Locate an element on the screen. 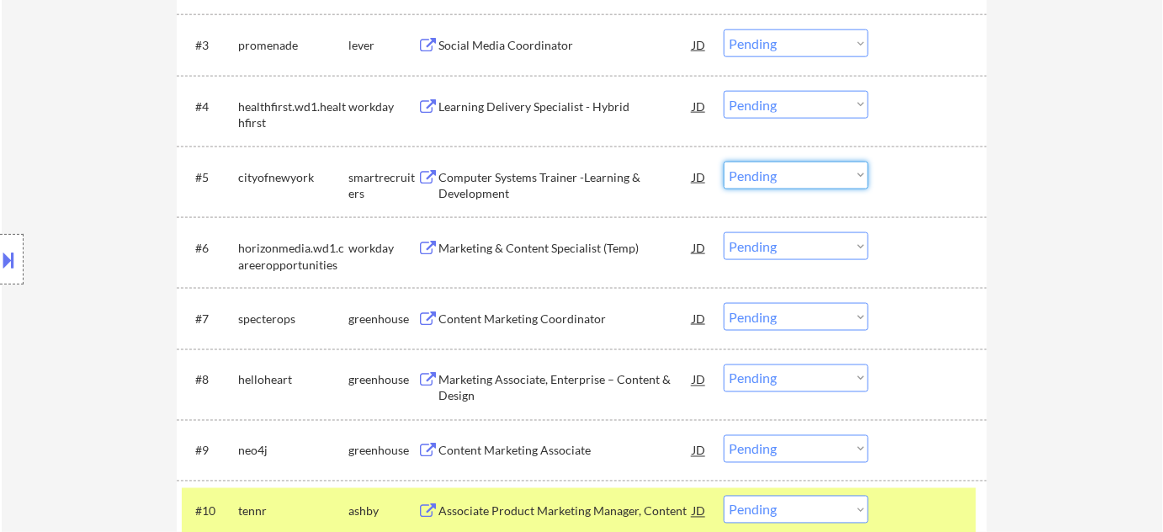 The height and width of the screenshot is (532, 1163). div: neo4j is located at coordinates (293, 451).